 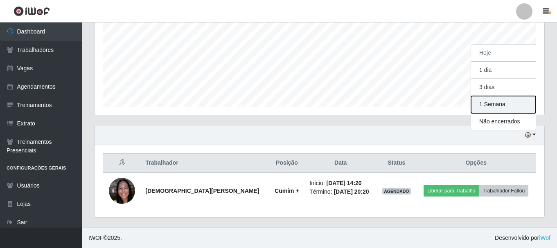 I want to click on strong: Cumim +, so click(x=287, y=191).